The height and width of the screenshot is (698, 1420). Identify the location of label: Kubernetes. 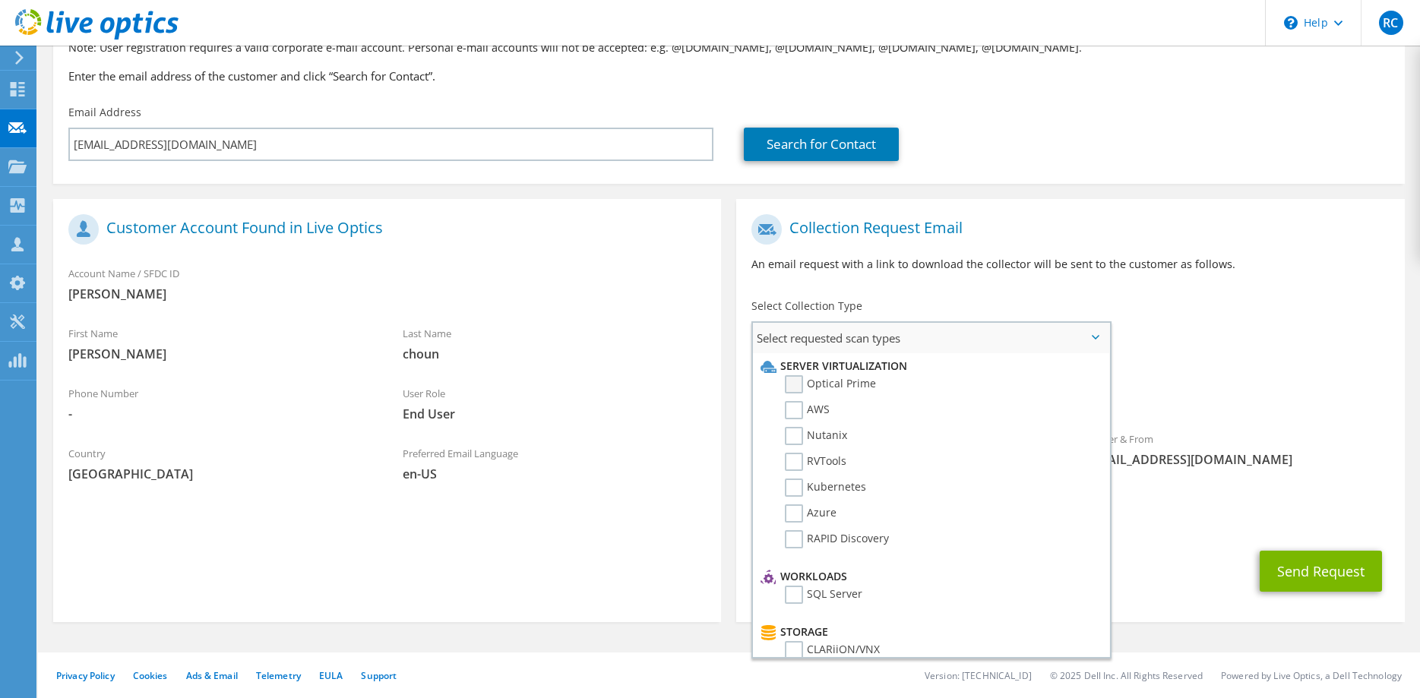
(825, 488).